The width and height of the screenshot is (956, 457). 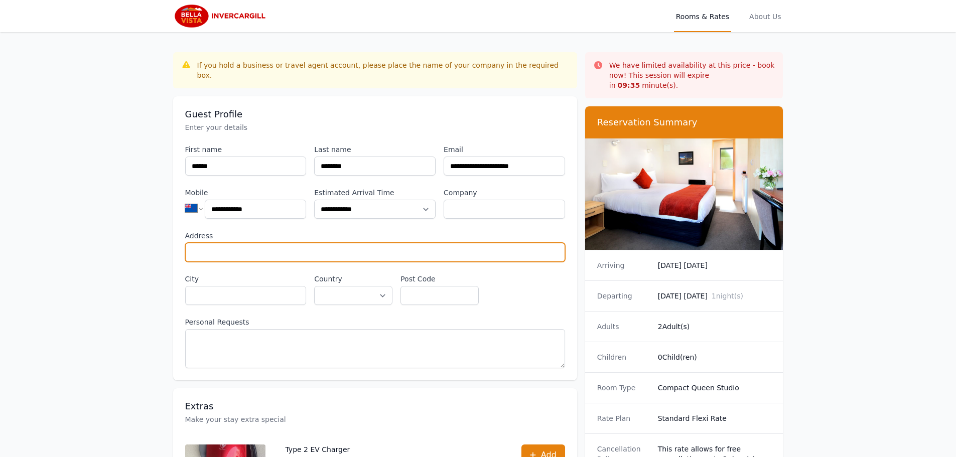 I want to click on p: We have limited availability at this price - book now! This session will expire in minute(s)., so click(x=692, y=75).